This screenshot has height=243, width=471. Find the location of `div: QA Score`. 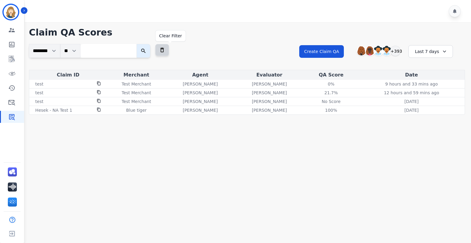

div: QA Score is located at coordinates (331, 75).